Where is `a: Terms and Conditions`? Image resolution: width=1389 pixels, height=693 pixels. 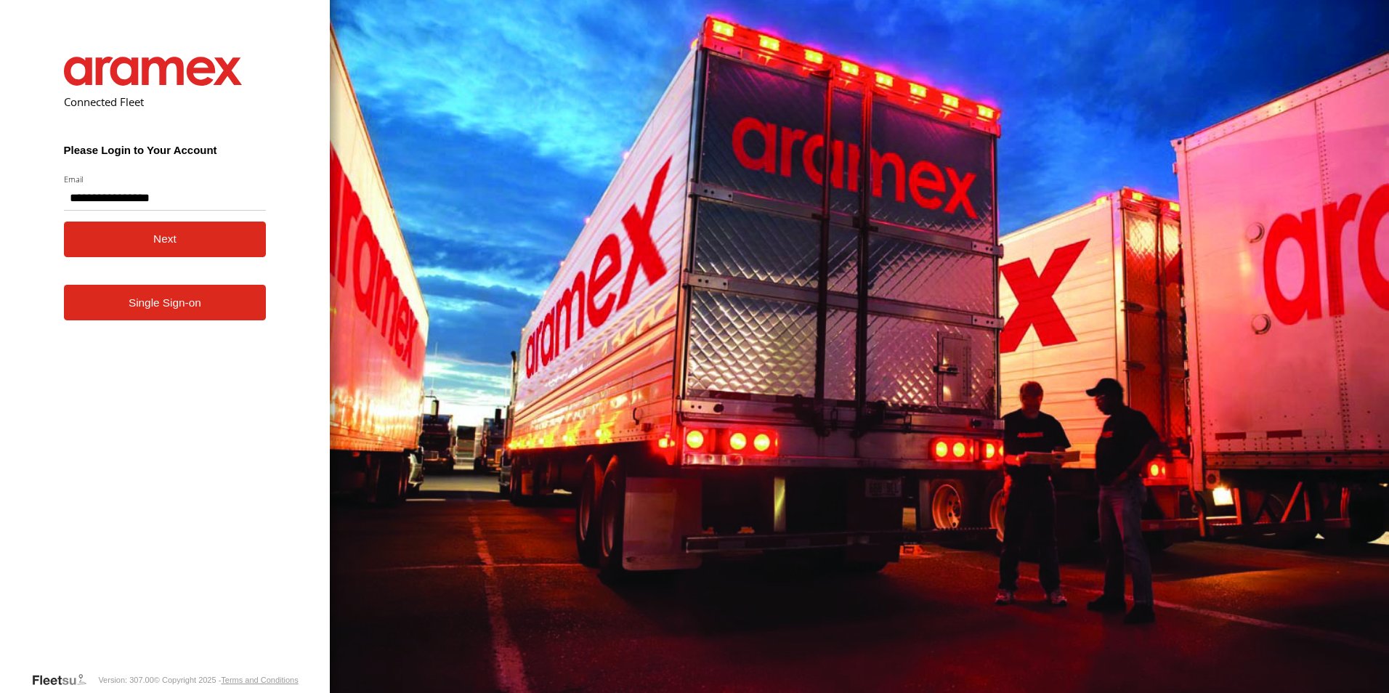
a: Terms and Conditions is located at coordinates (259, 680).